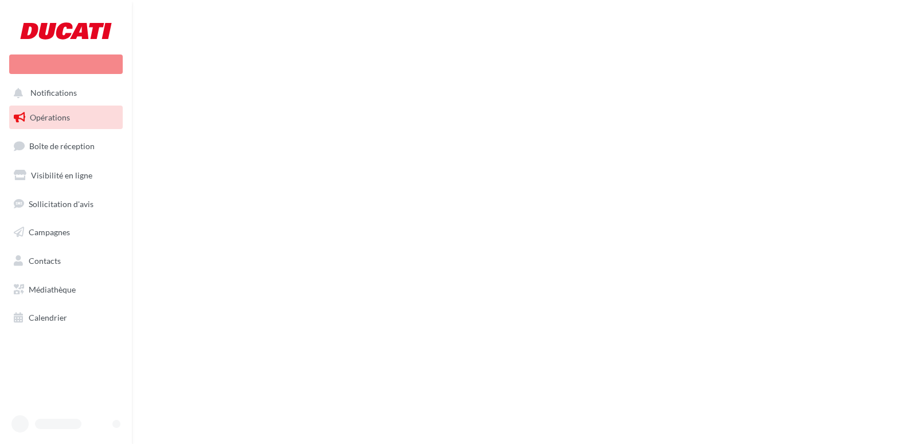 The height and width of the screenshot is (444, 913). Describe the element at coordinates (49, 232) in the screenshot. I see `span: Campagnes` at that location.